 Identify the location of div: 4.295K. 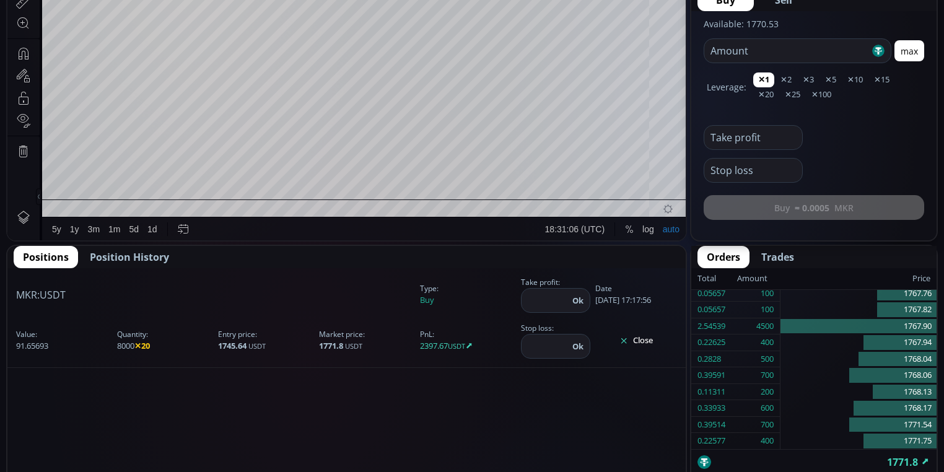
(84, 49).